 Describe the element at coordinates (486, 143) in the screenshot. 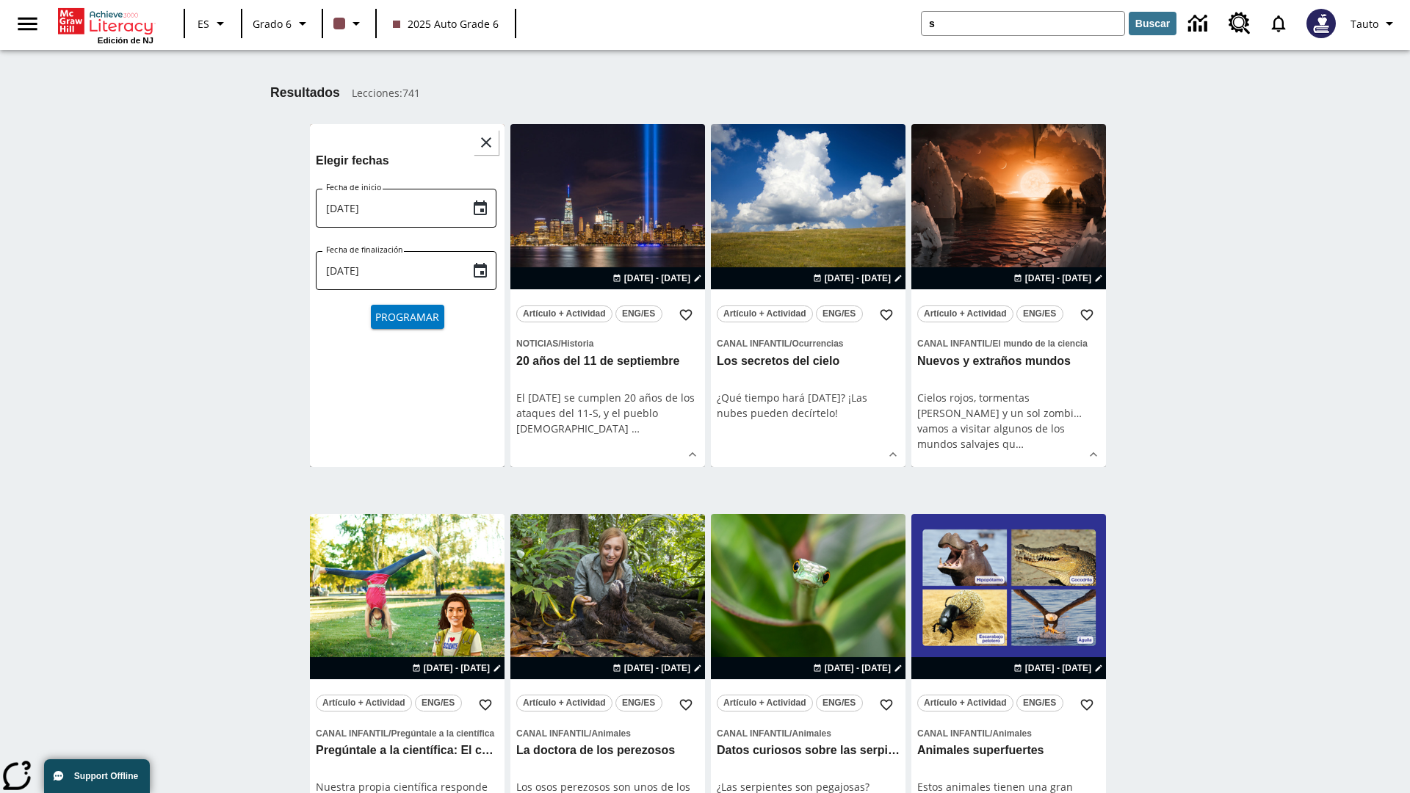

I see `button: Cerrar` at that location.